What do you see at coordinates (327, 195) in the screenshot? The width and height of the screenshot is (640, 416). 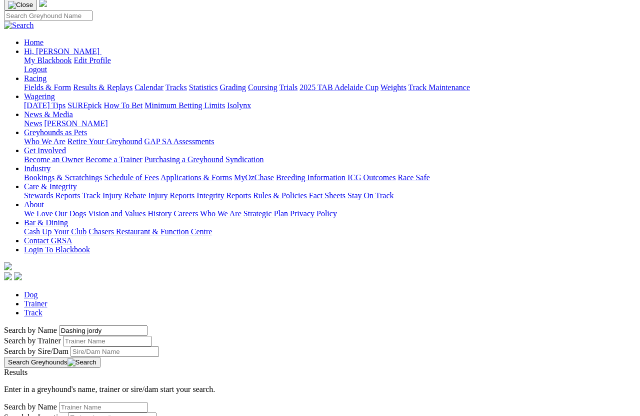 I see `a: Fact Sheets` at bounding box center [327, 195].